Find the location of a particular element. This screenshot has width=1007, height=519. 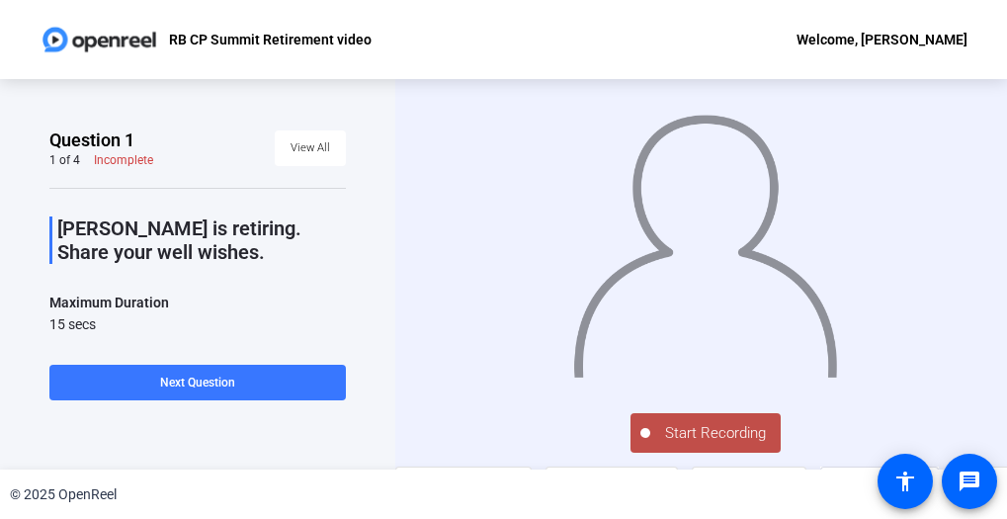

div: 1 of 4 is located at coordinates (64, 160).